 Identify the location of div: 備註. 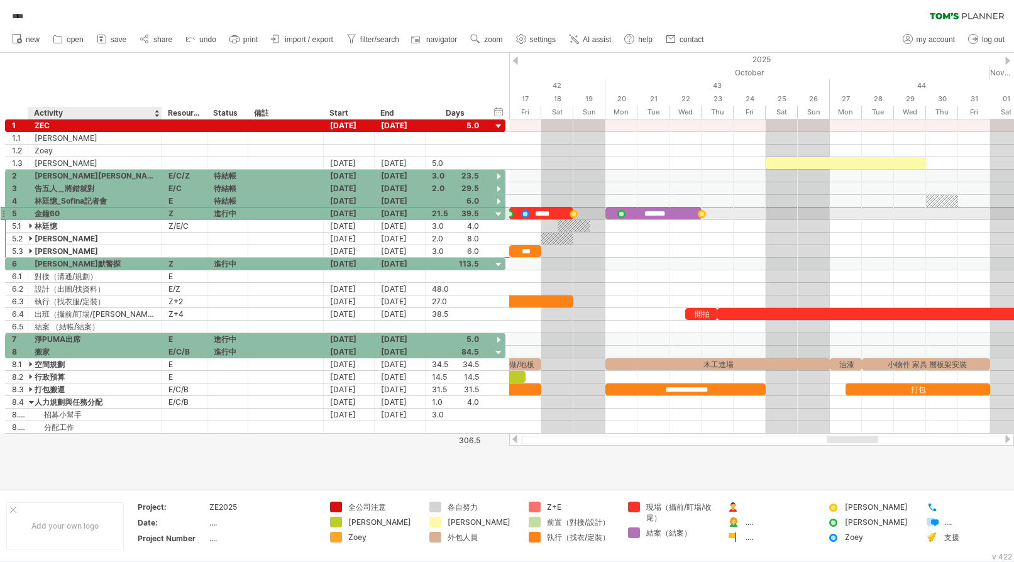
(285, 113).